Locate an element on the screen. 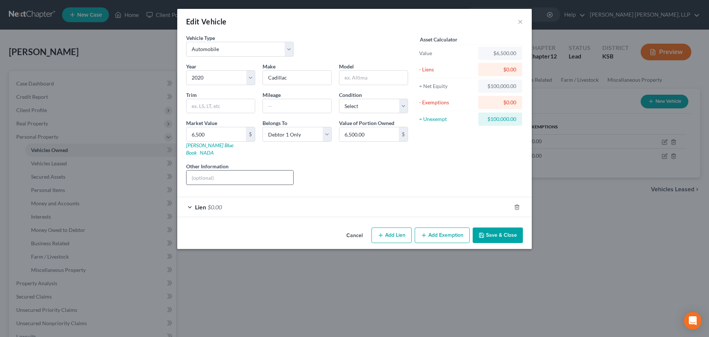 This screenshot has height=337, width=709. span: $0.00 is located at coordinates (215, 206).